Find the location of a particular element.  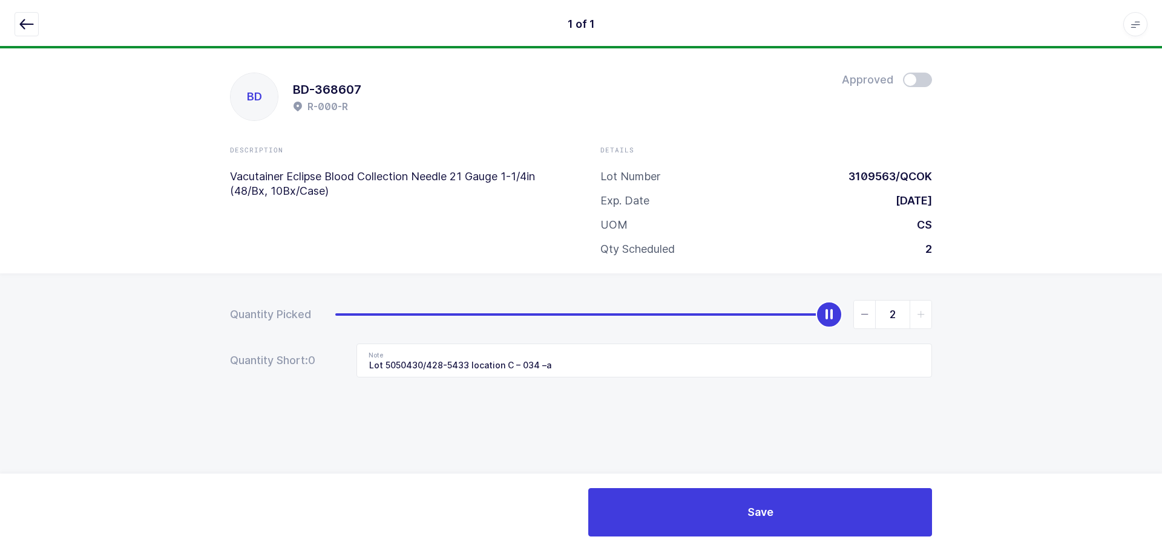

input: Note is located at coordinates (644, 361).